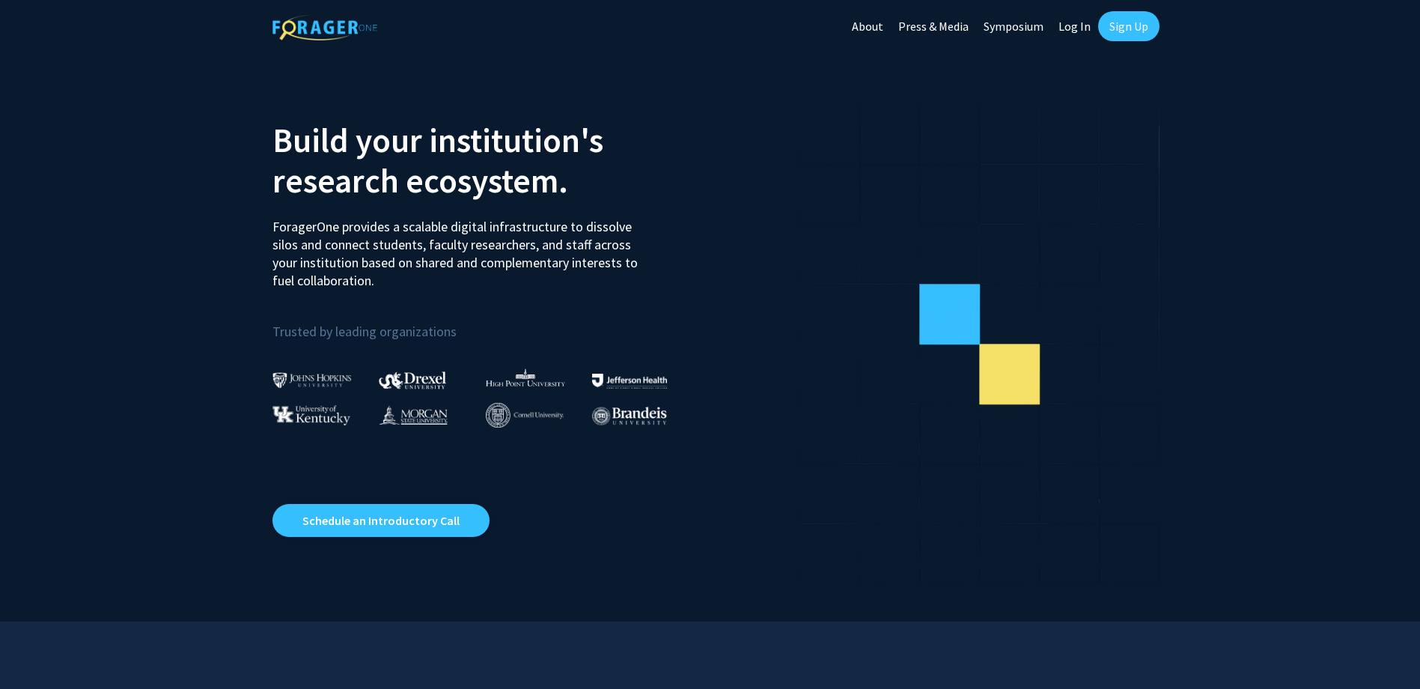 This screenshot has width=1420, height=689. Describe the element at coordinates (311, 415) in the screenshot. I see `img: University of Kentucky` at that location.